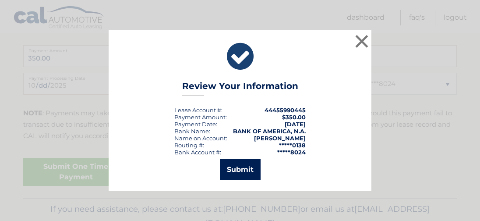 This screenshot has height=221, width=480. What do you see at coordinates (195, 124) in the screenshot?
I see `span: Payment Date` at bounding box center [195, 124].